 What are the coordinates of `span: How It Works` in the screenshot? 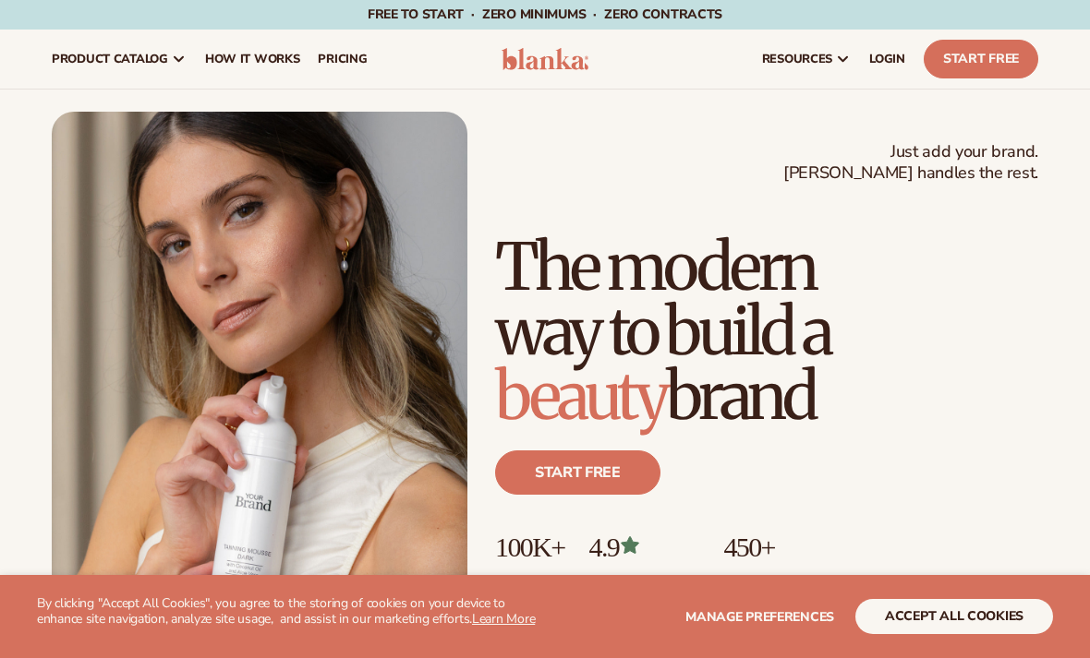 It's located at (252, 59).